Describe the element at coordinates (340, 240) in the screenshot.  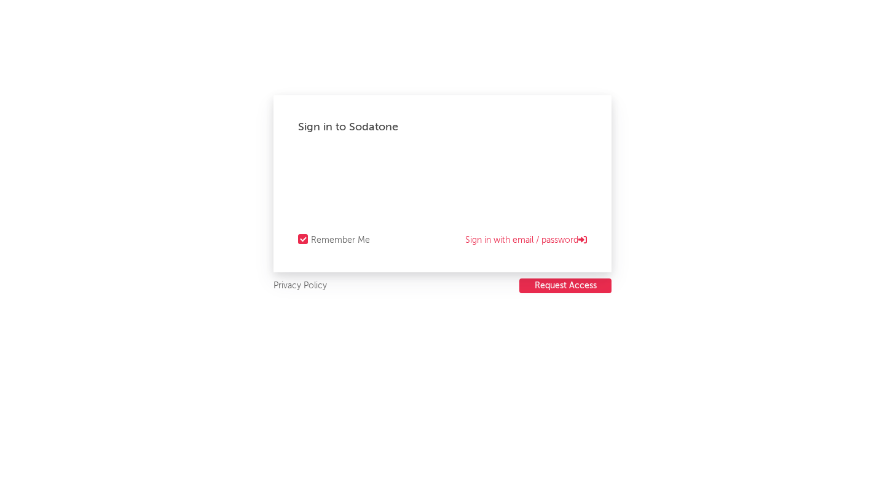
I see `div: Remember Me` at that location.